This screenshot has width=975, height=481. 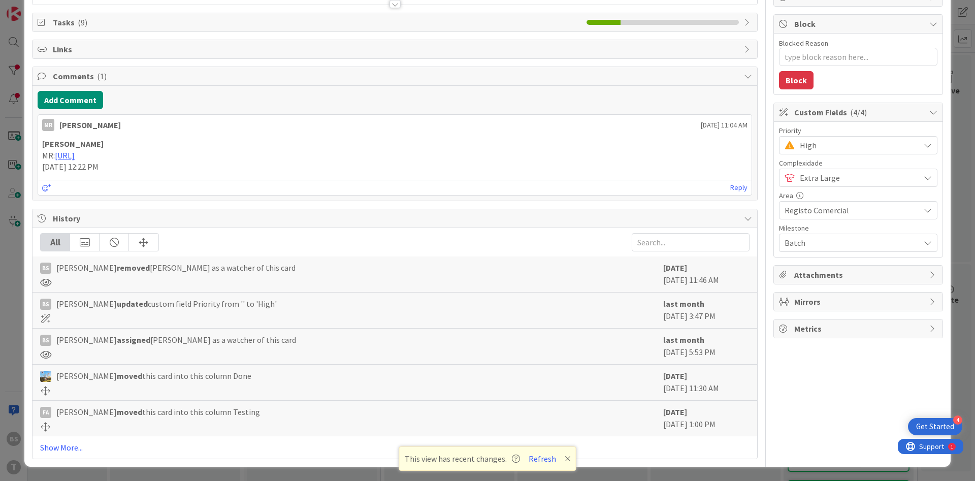 What do you see at coordinates (857, 178) in the screenshot?
I see `span: Extra Large` at bounding box center [857, 178].